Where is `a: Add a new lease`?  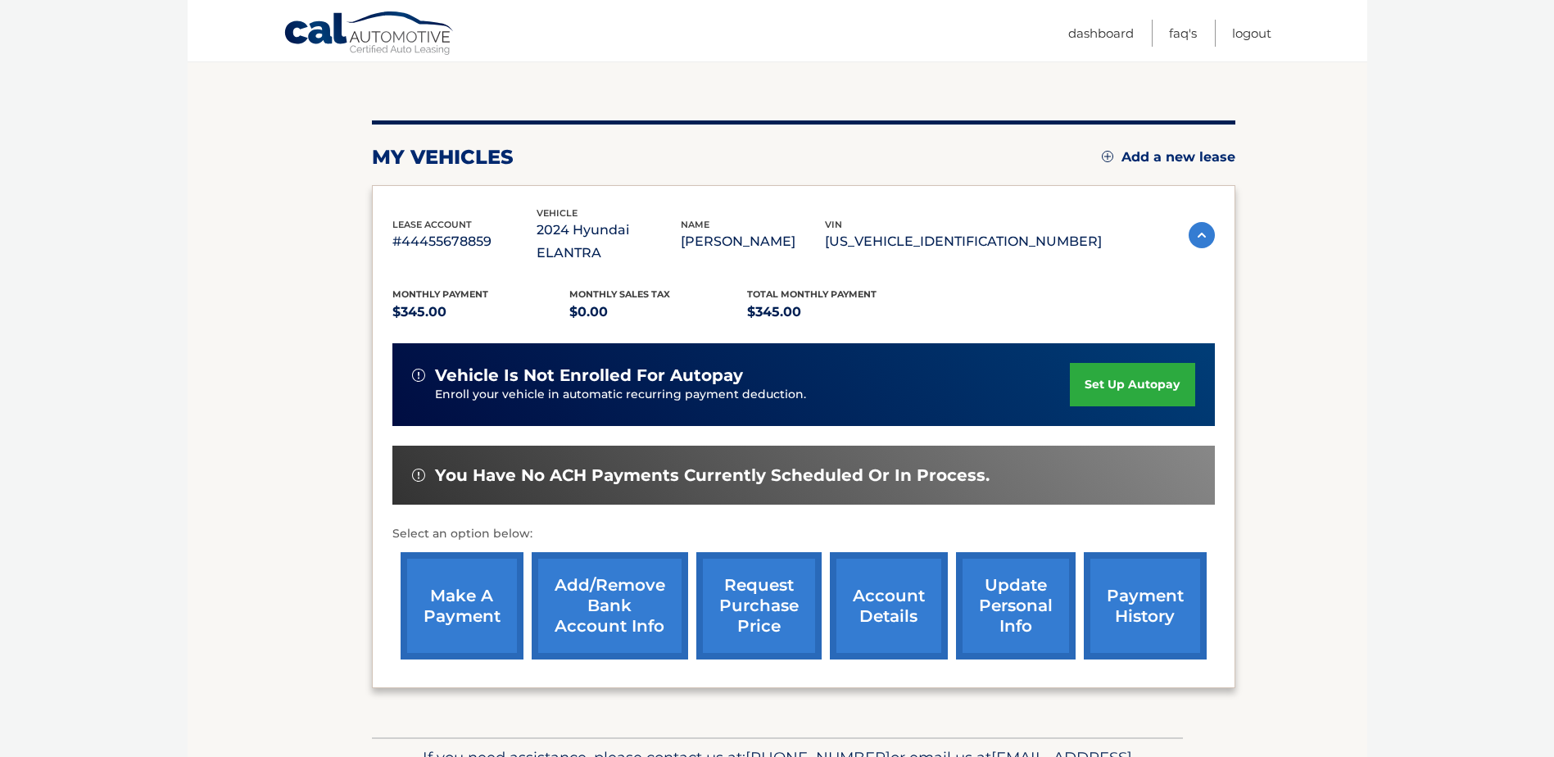
a: Add a new lease is located at coordinates (1168, 157).